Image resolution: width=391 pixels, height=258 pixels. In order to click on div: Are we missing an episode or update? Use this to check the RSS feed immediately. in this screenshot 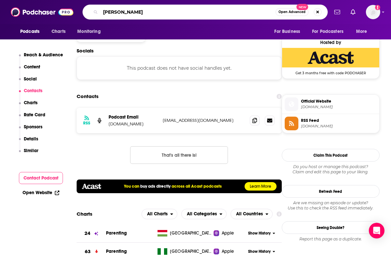, I will do `click(331, 206)`.